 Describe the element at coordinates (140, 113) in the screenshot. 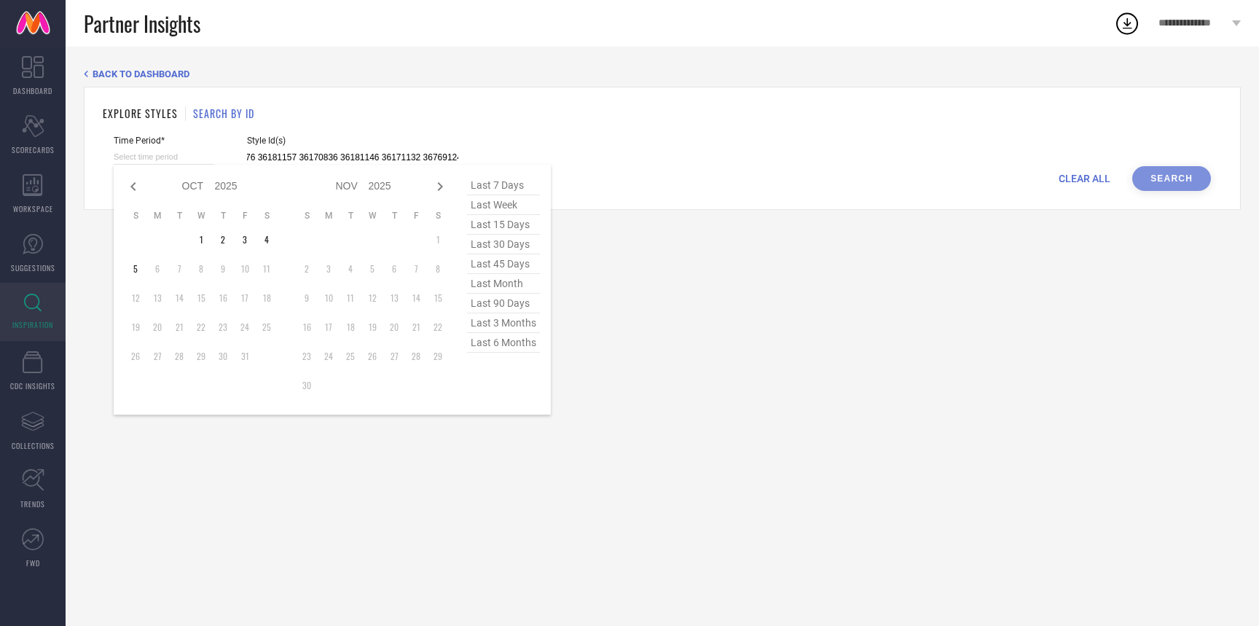

I see `h1: EXPLORE STYLES` at that location.